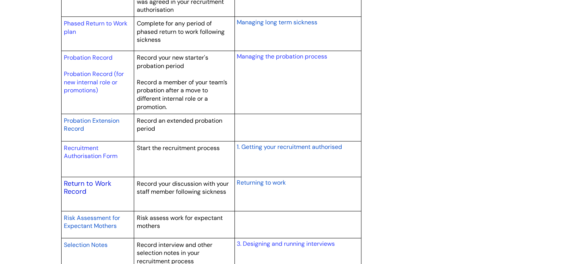 The height and width of the screenshot is (264, 578). What do you see at coordinates (92, 222) in the screenshot?
I see `span: Risk Assessment for Expectant Mothers` at bounding box center [92, 222].